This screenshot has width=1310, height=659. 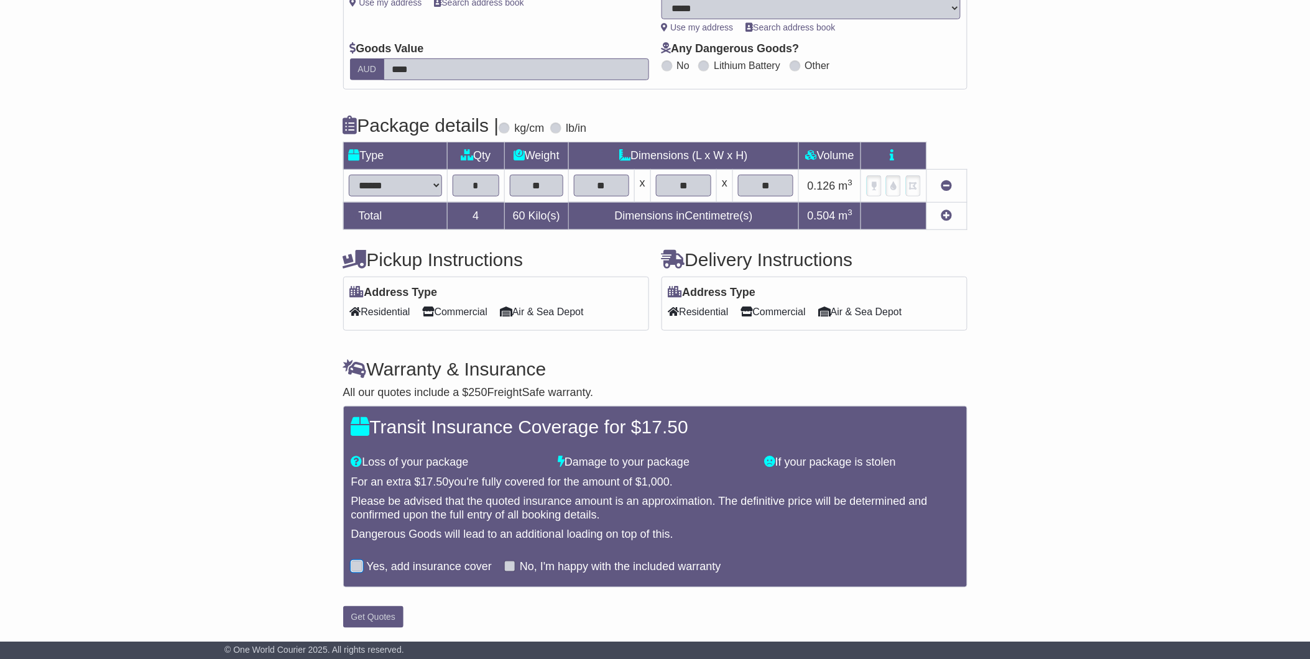 What do you see at coordinates (656, 483) in the screenshot?
I see `div: For an extra $ you're fully covered for the amount of $ .` at bounding box center [656, 483].